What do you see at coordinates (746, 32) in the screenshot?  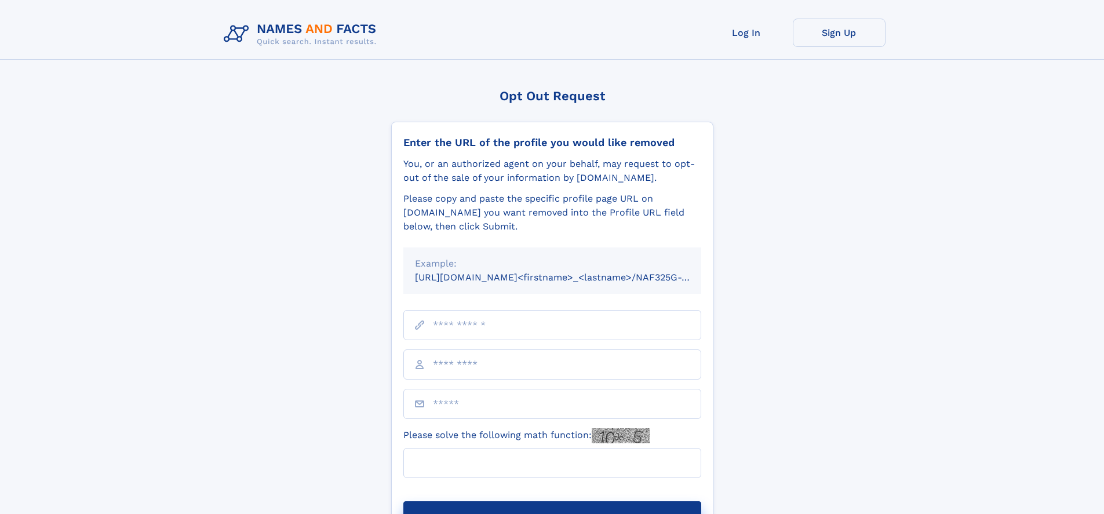 I see `a: Log In` at bounding box center [746, 32].